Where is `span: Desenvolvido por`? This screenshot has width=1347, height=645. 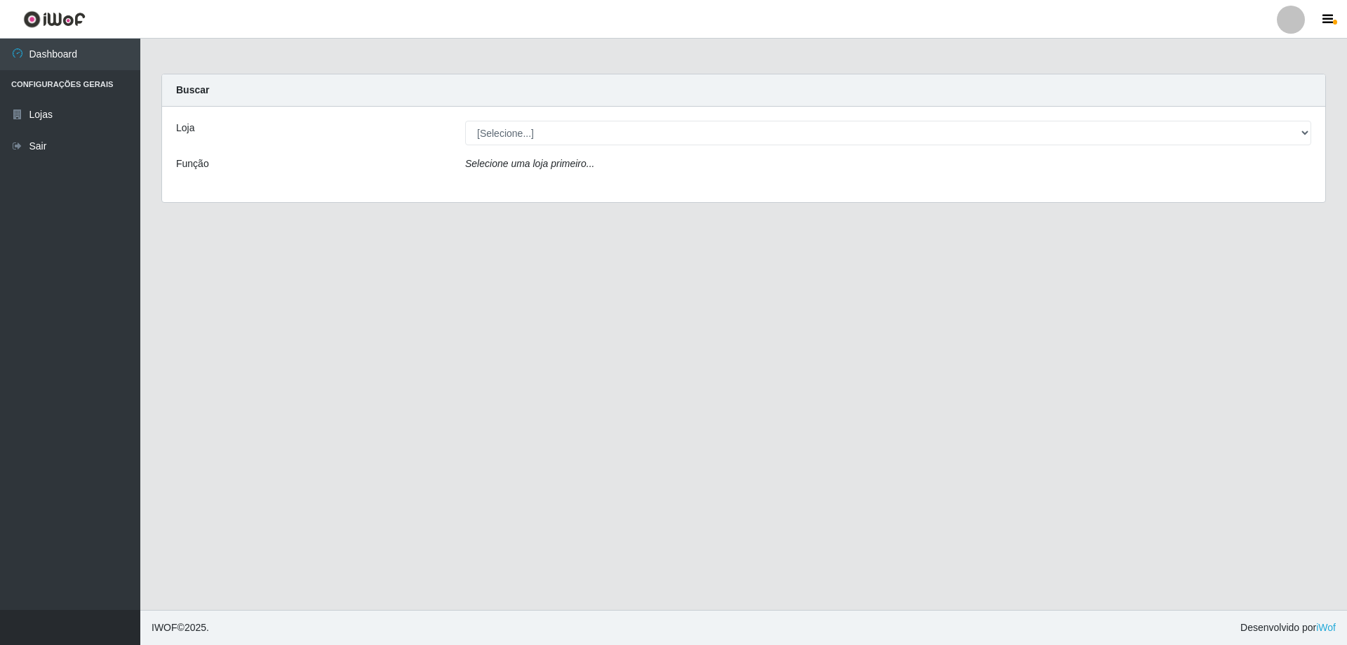
span: Desenvolvido por is located at coordinates (1288, 627).